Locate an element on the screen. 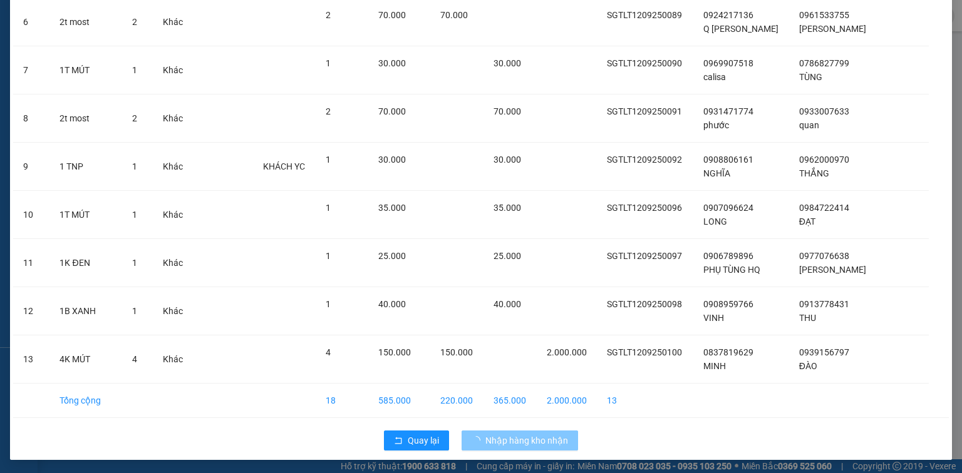  span: SGTLT1209250096 is located at coordinates (644, 208).